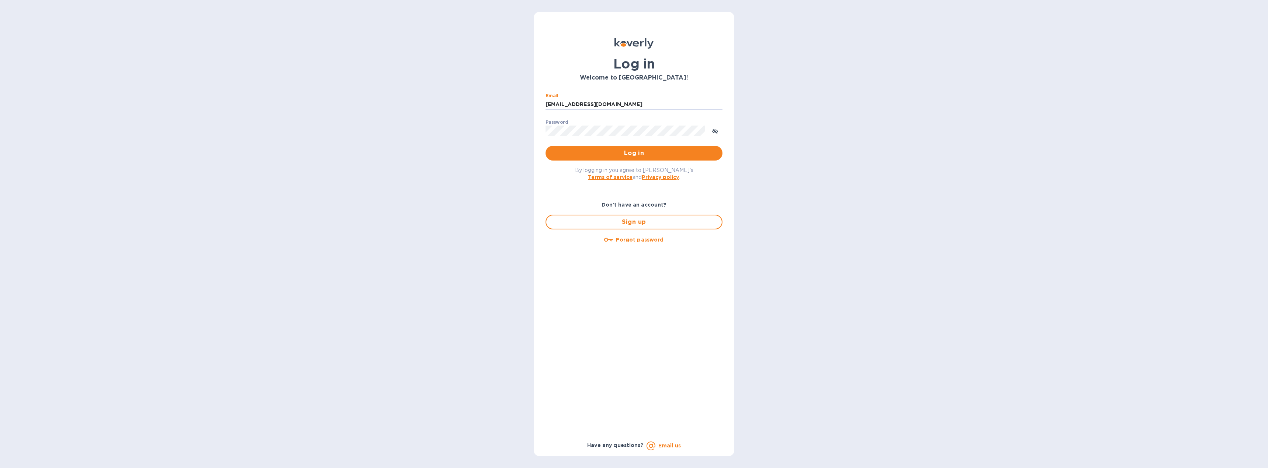 The height and width of the screenshot is (468, 1268). I want to click on u: Forgot password, so click(639, 240).